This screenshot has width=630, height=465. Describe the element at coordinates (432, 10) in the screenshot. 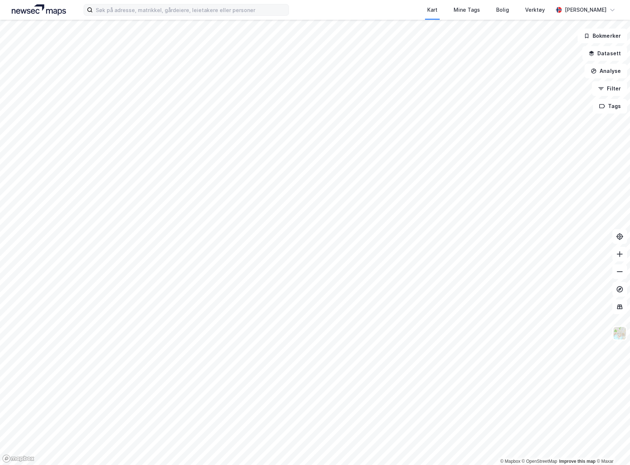

I see `div: Kart` at that location.